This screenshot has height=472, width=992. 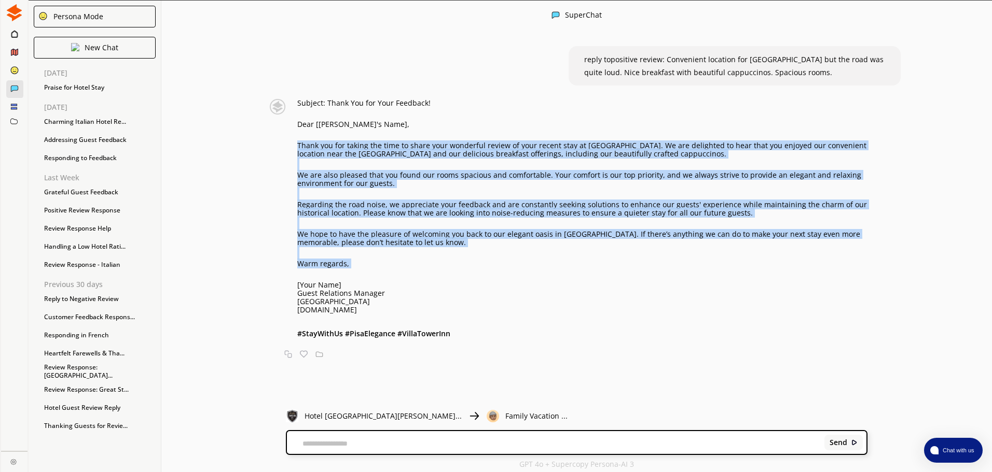 What do you see at coordinates (838, 443) in the screenshot?
I see `b: Send` at bounding box center [838, 443].